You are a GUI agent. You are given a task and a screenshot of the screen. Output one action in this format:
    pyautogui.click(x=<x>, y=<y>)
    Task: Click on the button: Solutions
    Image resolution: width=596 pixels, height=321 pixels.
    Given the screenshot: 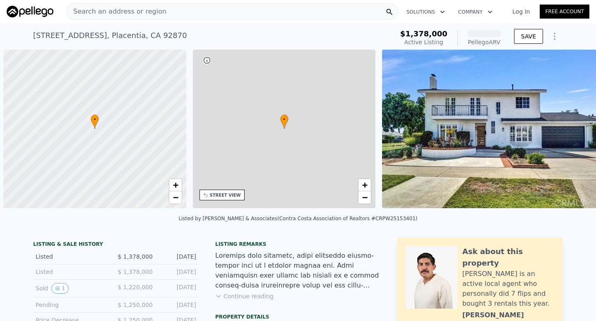 What is the action you would take?
    pyautogui.click(x=425, y=12)
    